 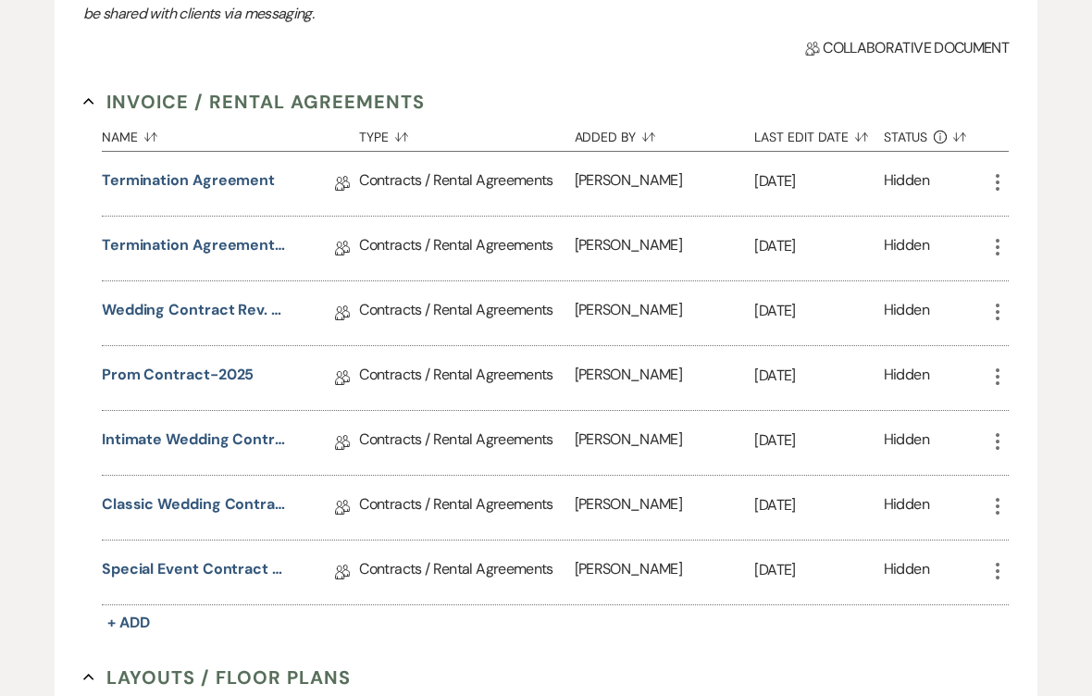 I want to click on a: Termination Agreement, so click(x=188, y=183).